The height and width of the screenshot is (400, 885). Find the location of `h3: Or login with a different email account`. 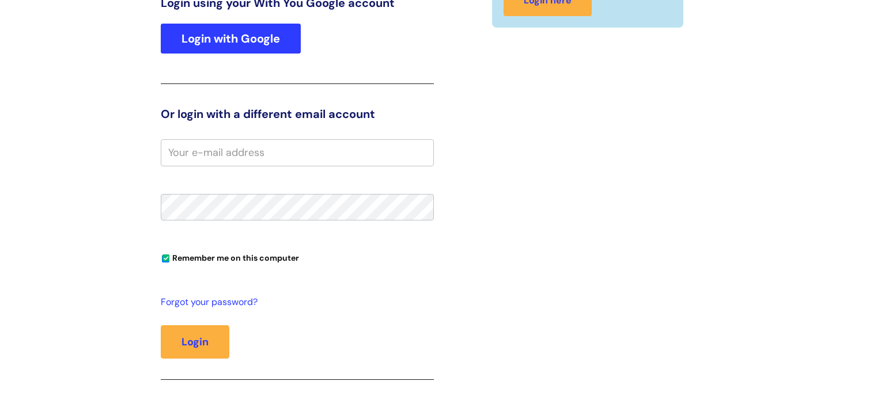

h3: Or login with a different email account is located at coordinates (297, 114).